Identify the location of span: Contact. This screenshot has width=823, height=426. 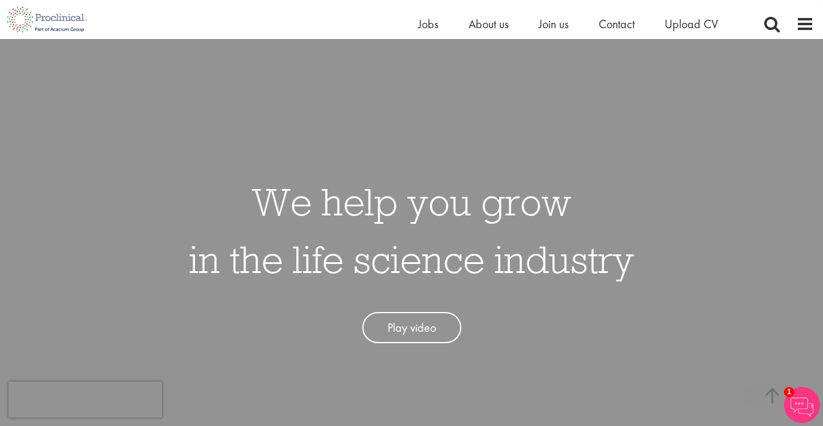
(616, 24).